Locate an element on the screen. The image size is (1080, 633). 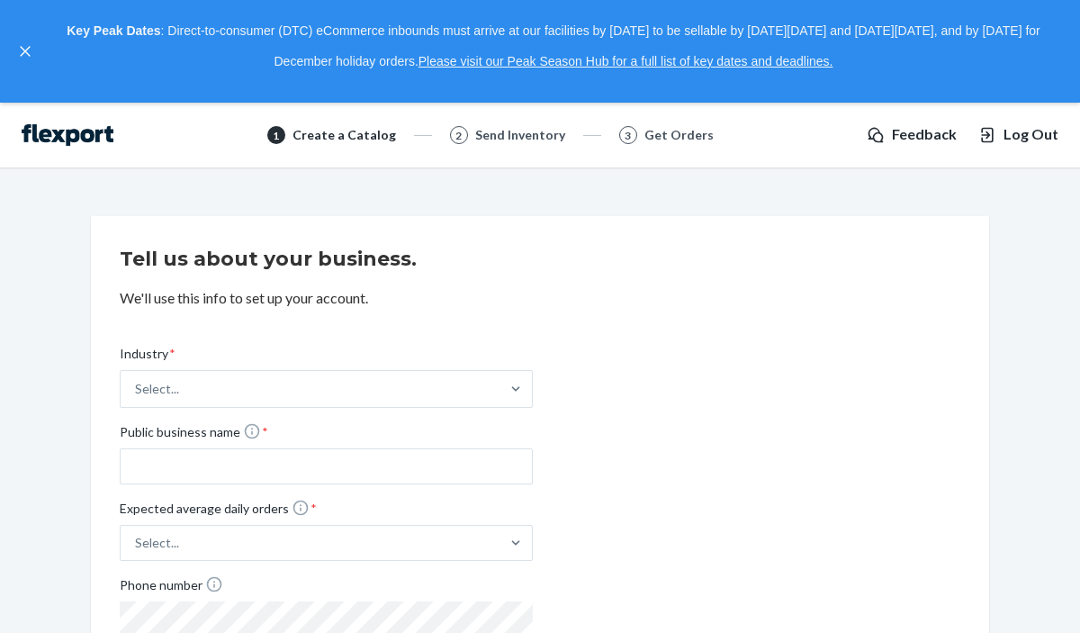
p: We'll use this info to set up your account. is located at coordinates (540, 298).